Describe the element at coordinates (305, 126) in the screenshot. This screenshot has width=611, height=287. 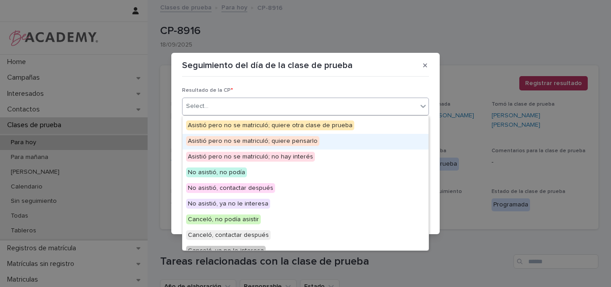
I see `div: Asistió pero no se matriculó; quiere otra clase de prueba` at that location.